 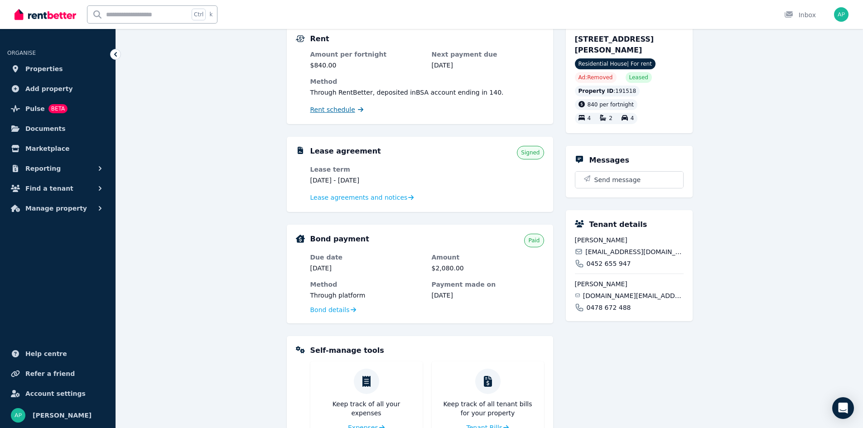 What do you see at coordinates (300, 39) in the screenshot?
I see `img: Rental Payments` at bounding box center [300, 39].